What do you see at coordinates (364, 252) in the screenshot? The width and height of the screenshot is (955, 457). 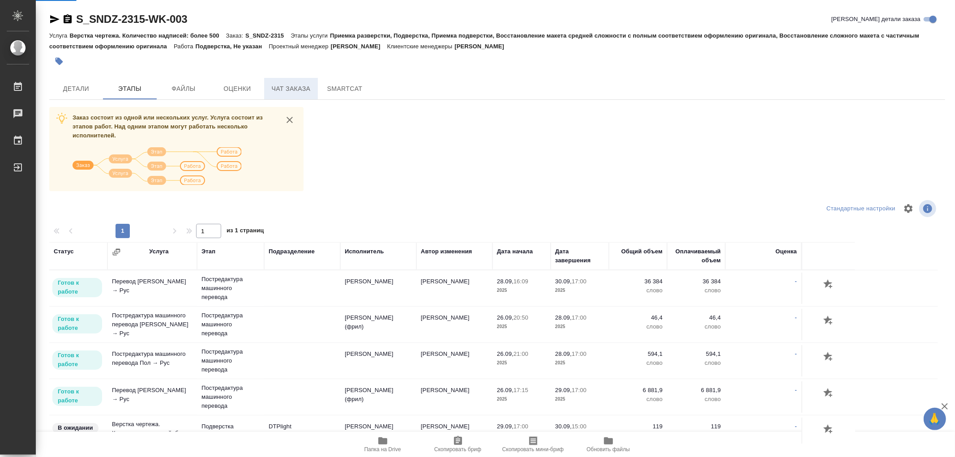 I see `div: Исполнитель` at bounding box center [364, 252].